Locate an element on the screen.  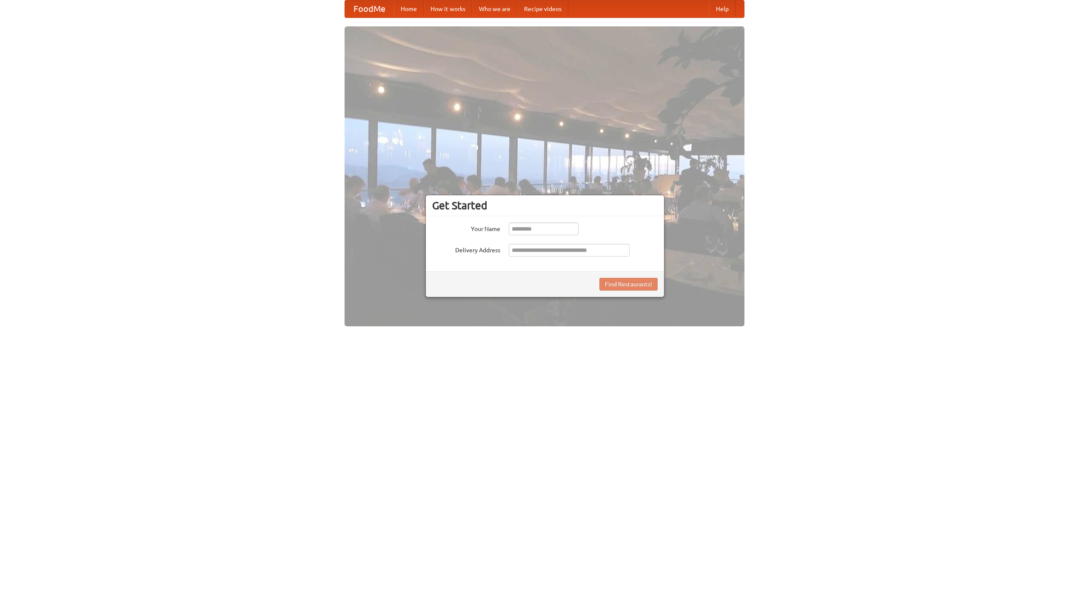
label: Your Name is located at coordinates (466, 228).